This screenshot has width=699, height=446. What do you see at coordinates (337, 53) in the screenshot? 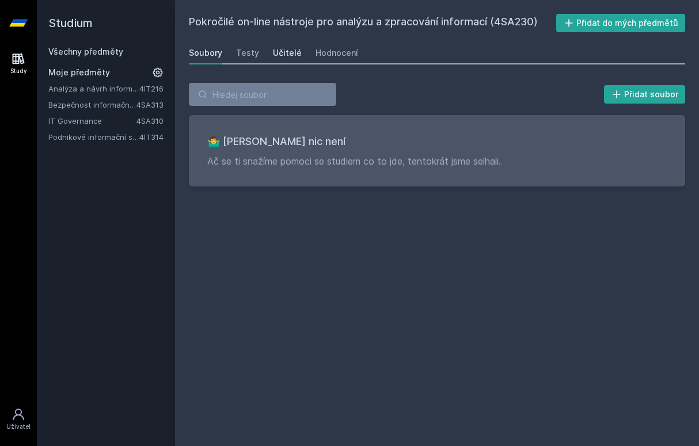
I see `div: Hodnocení` at bounding box center [337, 53].